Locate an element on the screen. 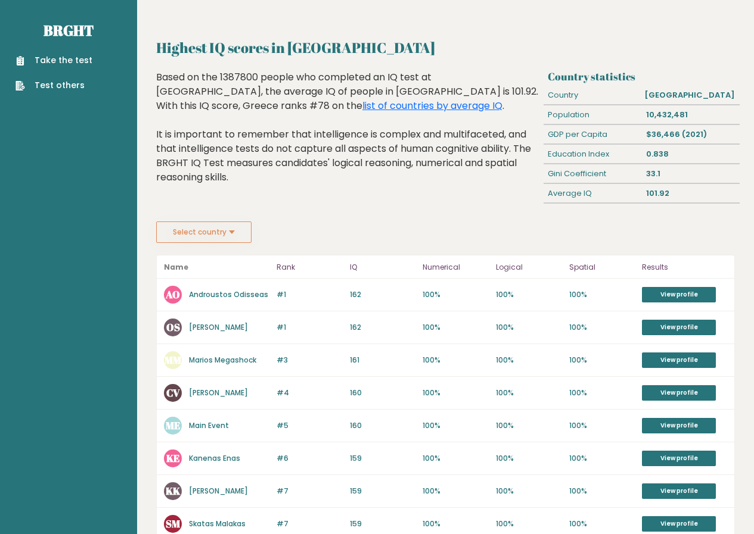 This screenshot has width=754, height=534. a: Test others is located at coordinates (54, 85).